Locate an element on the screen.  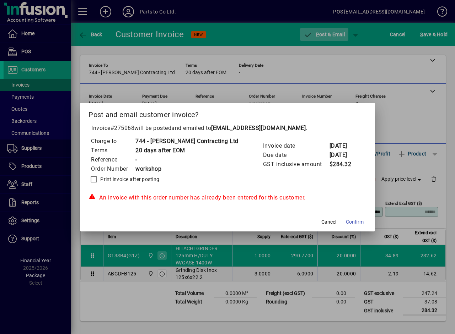
span: Confirm is located at coordinates (355, 222).